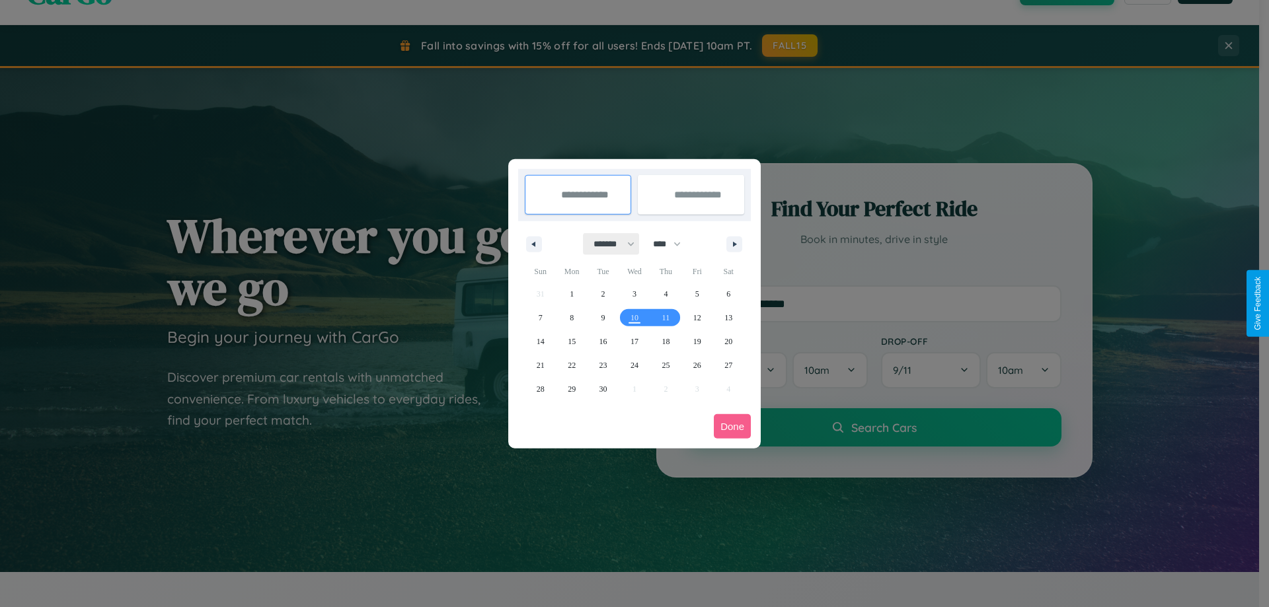 This screenshot has height=607, width=1269. What do you see at coordinates (666, 365) in the screenshot?
I see `button: 25` at bounding box center [666, 365].